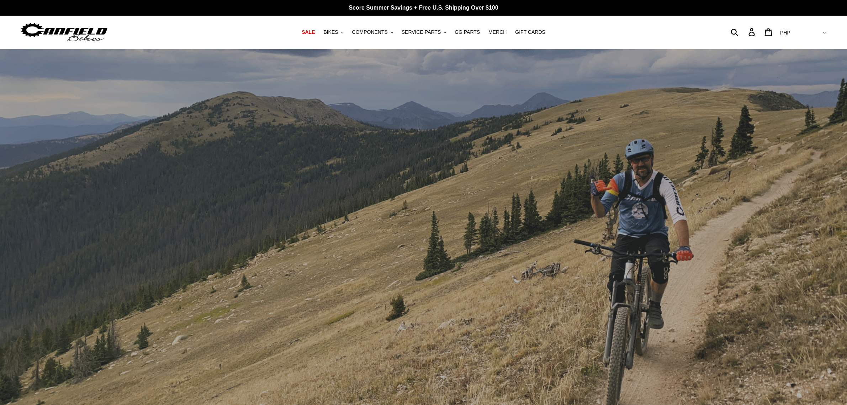 Image resolution: width=847 pixels, height=405 pixels. I want to click on span: MERCH, so click(497, 32).